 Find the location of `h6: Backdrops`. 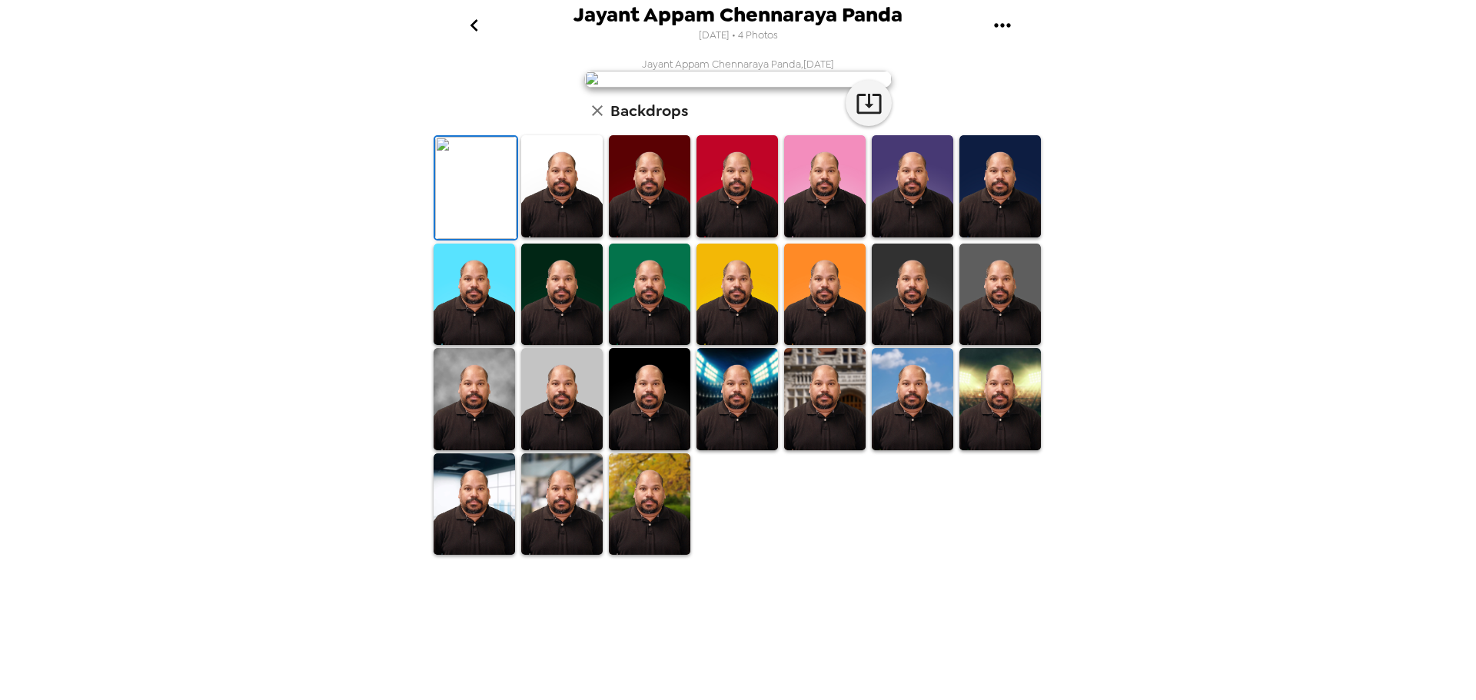

h6: Backdrops is located at coordinates (649, 111).